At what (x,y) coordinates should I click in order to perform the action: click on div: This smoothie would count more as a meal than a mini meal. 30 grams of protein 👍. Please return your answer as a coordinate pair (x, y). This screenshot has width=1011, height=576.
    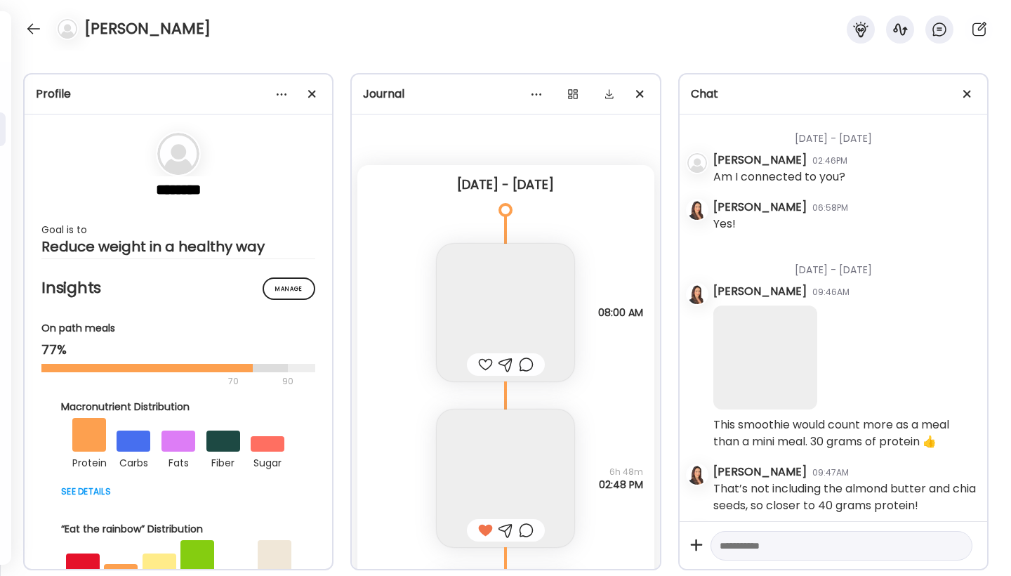
    Looking at the image, I should click on (845, 433).